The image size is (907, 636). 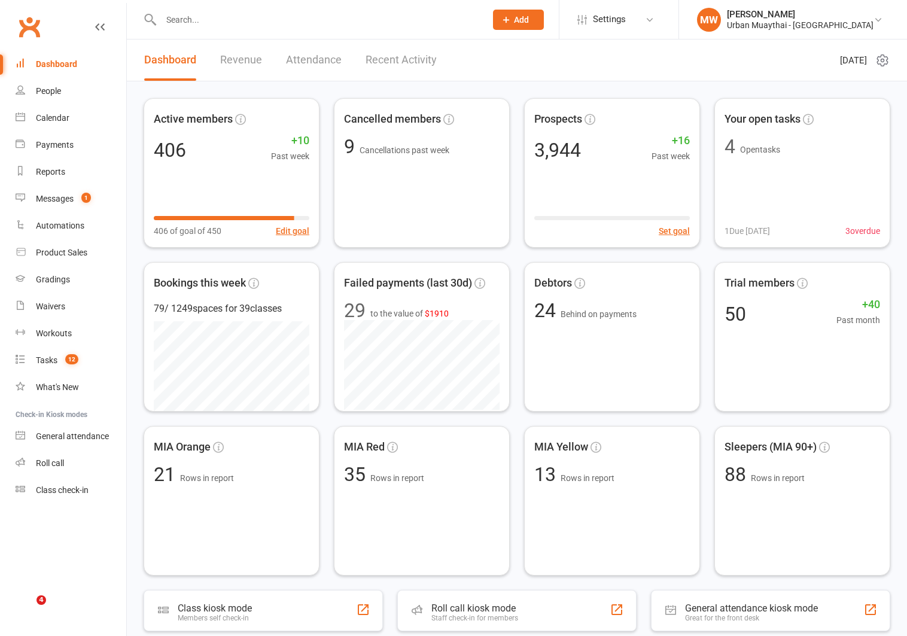 What do you see at coordinates (709, 20) in the screenshot?
I see `div: MW` at bounding box center [709, 20].